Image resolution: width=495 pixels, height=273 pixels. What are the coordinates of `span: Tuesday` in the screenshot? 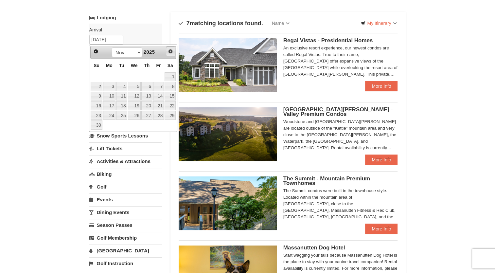 It's located at (122, 65).